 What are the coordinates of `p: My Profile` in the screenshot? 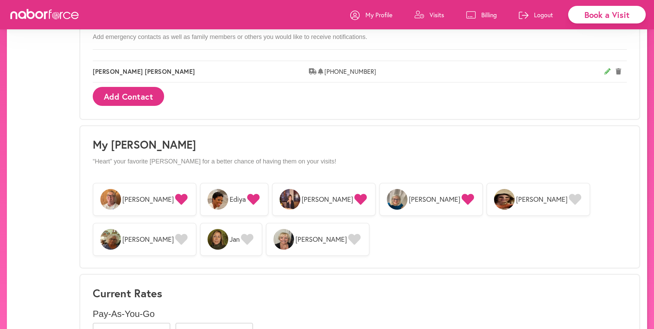 It's located at (379, 15).